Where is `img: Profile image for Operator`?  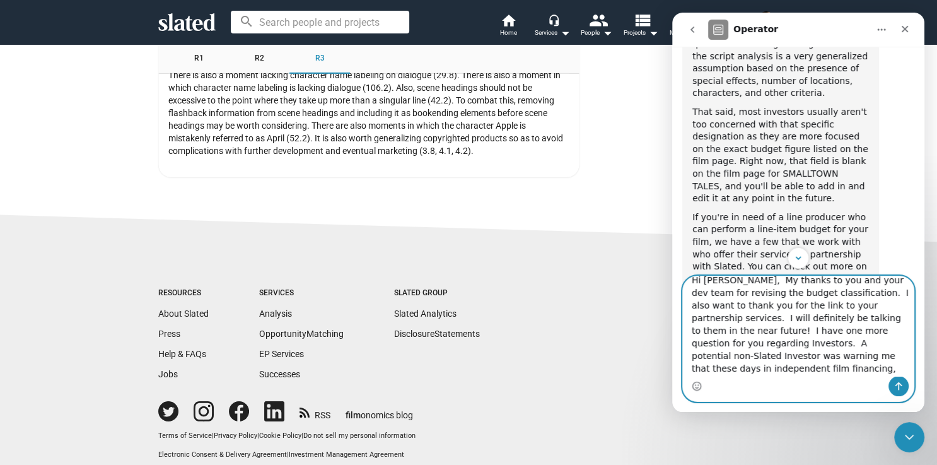
img: Profile image for Operator is located at coordinates (46, 17).